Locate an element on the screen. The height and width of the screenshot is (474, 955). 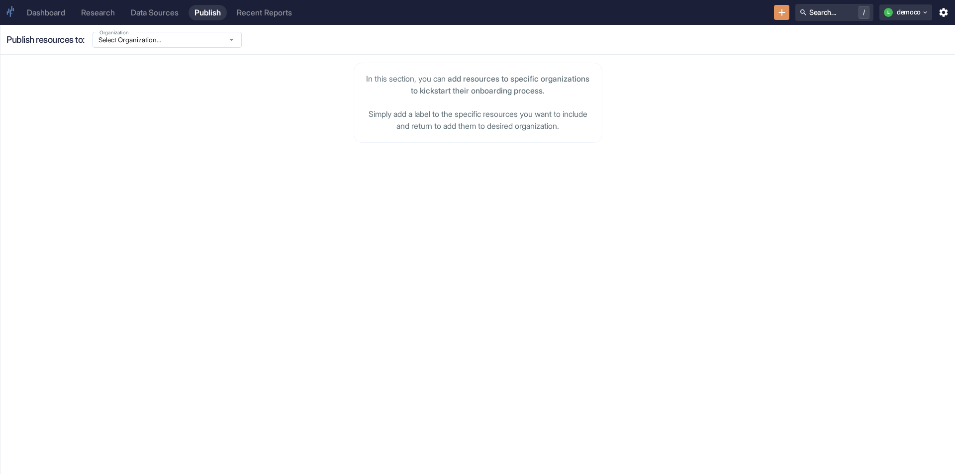
button: New Resource is located at coordinates (782, 12).